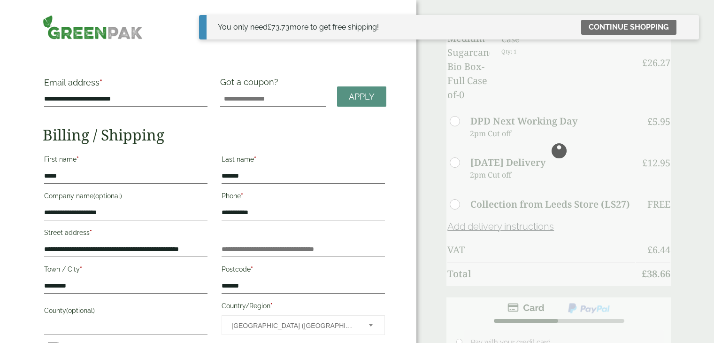  What do you see at coordinates (303, 307) in the screenshot?
I see `label: Country/Region` at bounding box center [303, 307].